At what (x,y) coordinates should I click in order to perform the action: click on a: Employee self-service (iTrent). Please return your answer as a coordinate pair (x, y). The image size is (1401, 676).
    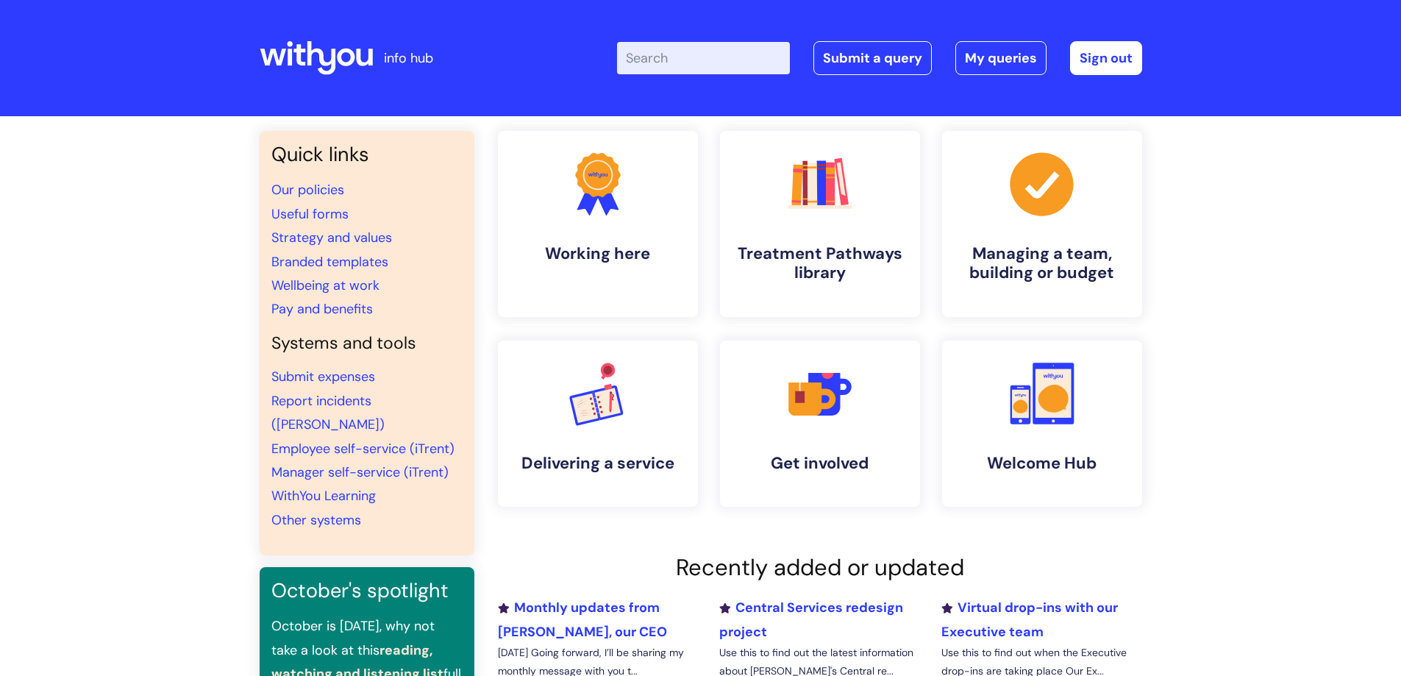
    Looking at the image, I should click on (363, 449).